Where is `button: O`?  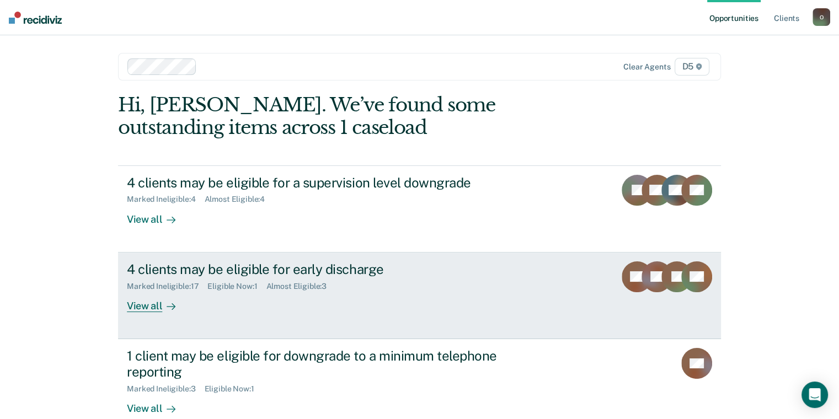 button: O is located at coordinates (822, 17).